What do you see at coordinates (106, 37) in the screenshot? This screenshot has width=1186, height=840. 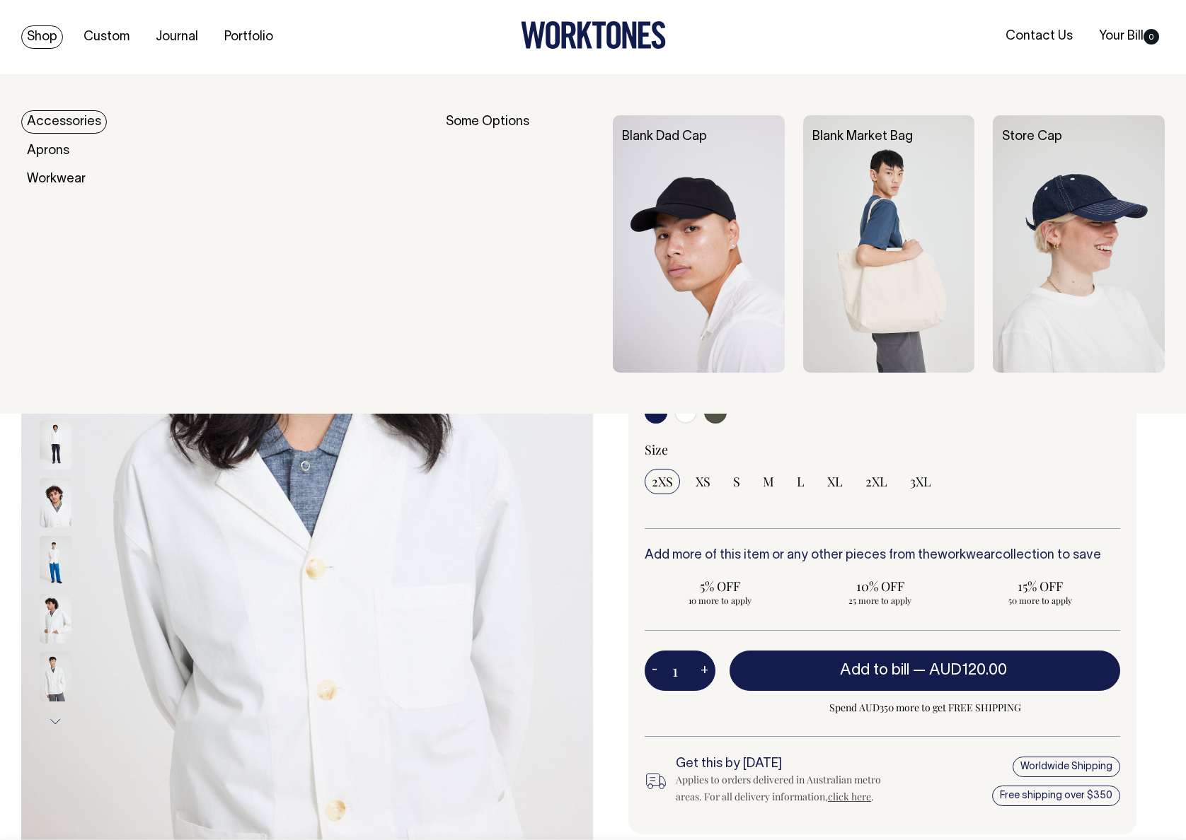 I see `a: Custom` at bounding box center [106, 37].